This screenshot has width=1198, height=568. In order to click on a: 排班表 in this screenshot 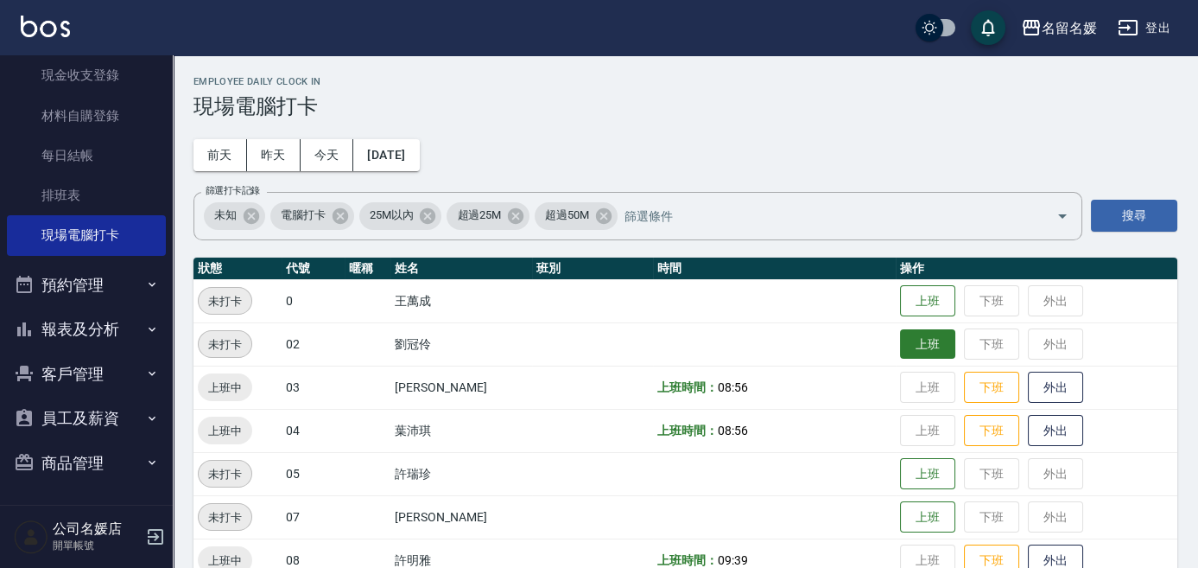, I will do `click(86, 195)`.